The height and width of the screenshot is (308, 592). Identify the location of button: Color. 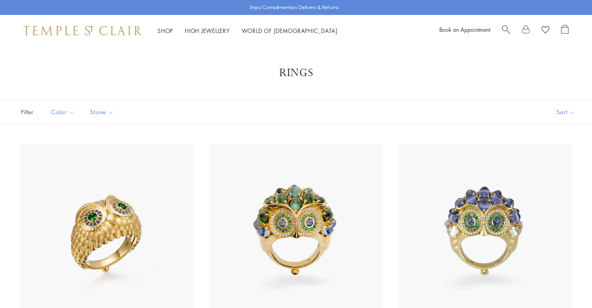
(63, 112).